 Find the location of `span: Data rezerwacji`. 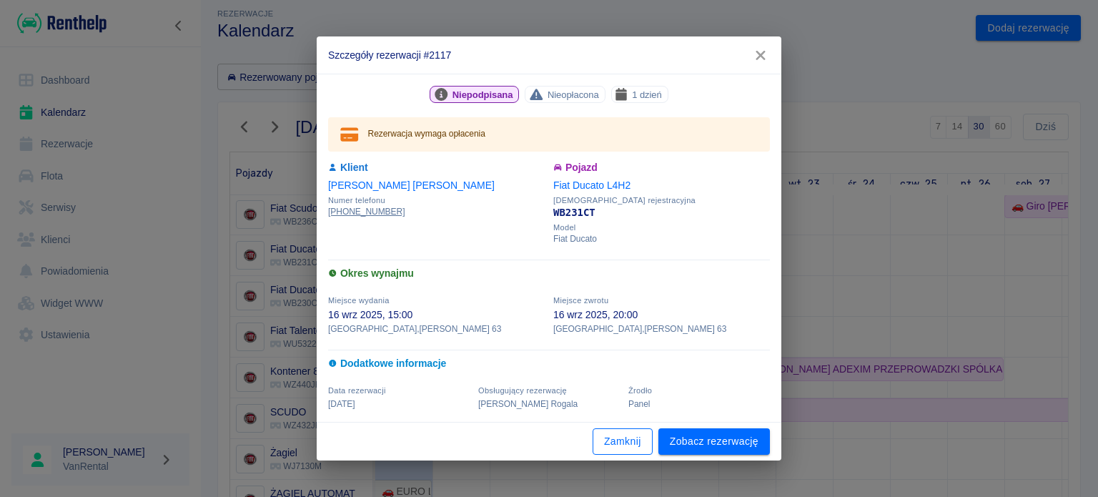

span: Data rezerwacji is located at coordinates (357, 390).